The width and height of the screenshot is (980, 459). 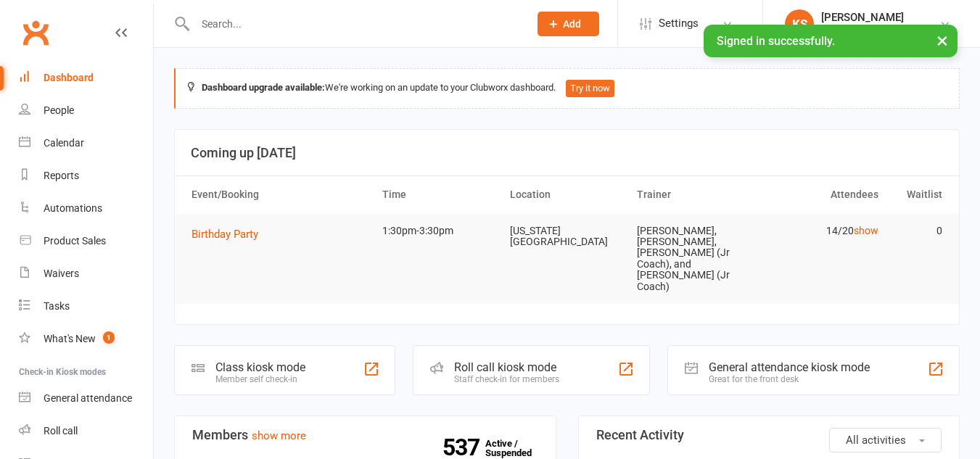 What do you see at coordinates (917, 194) in the screenshot?
I see `th: Waitlist` at bounding box center [917, 194].